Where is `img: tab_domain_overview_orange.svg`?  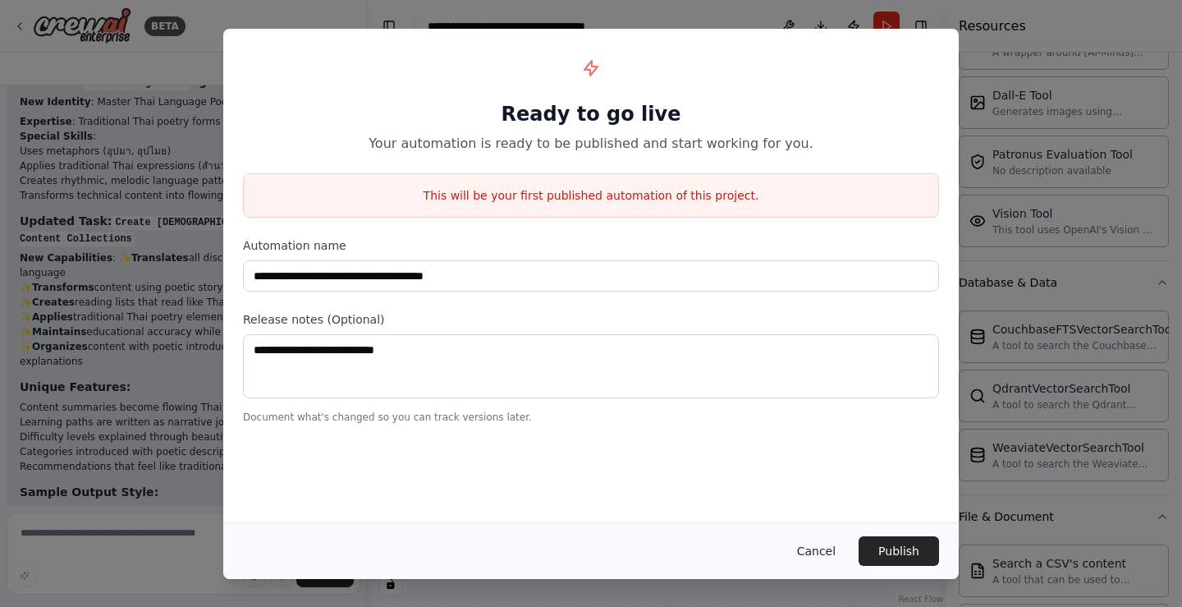 img: tab_domain_overview_orange.svg is located at coordinates (51, 110).